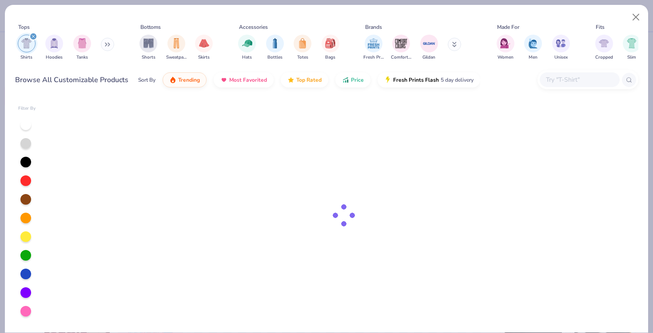 The height and width of the screenshot is (333, 653). Describe the element at coordinates (147, 80) in the screenshot. I see `div: Sort By` at that location.